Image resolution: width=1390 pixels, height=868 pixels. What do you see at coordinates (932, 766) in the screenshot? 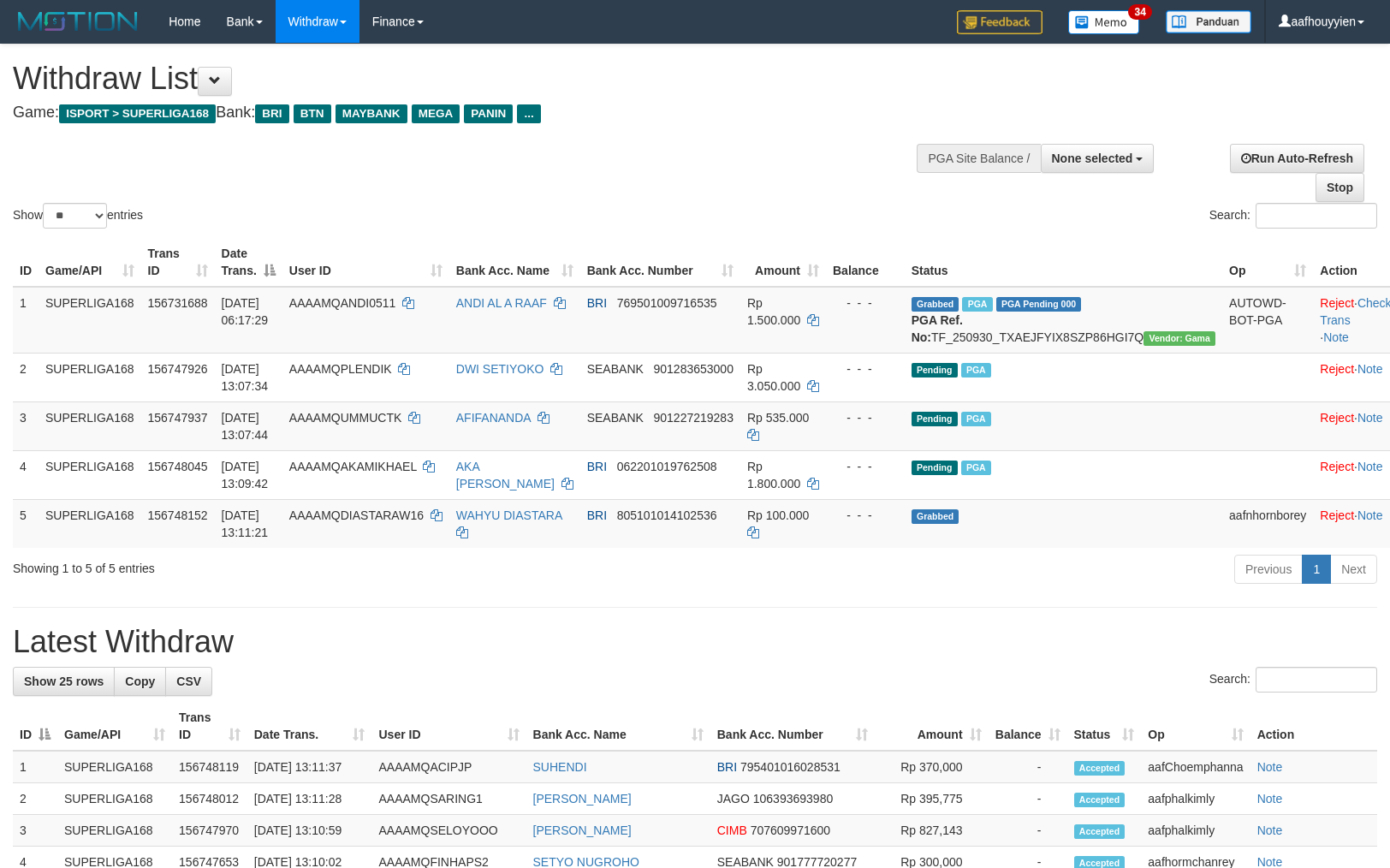
I see `td: Rp 370,000` at bounding box center [932, 766].